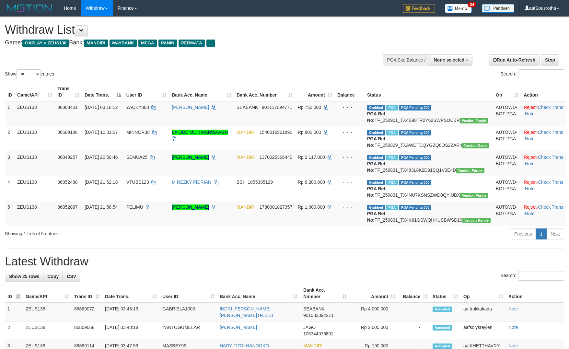 The width and height of the screenshot is (569, 349). I want to click on td: TF_250831_TX483L8K2D91SQ1V3E4D, so click(429, 163).